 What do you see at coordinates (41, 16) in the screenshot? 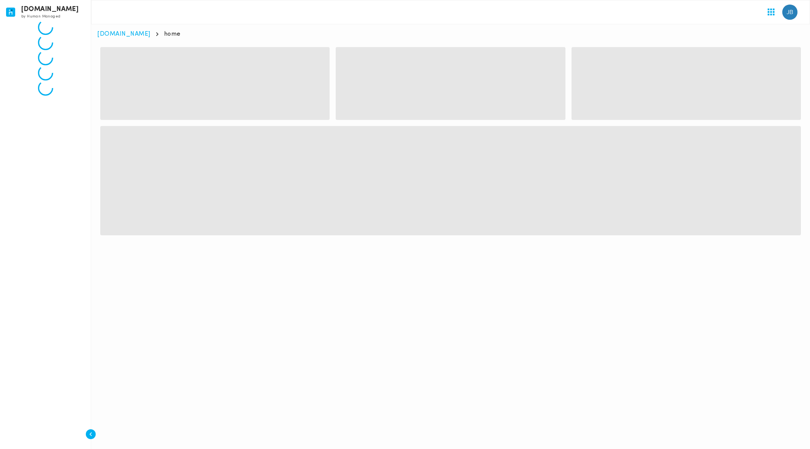
I see `span: by Human Managed` at bounding box center [41, 16].